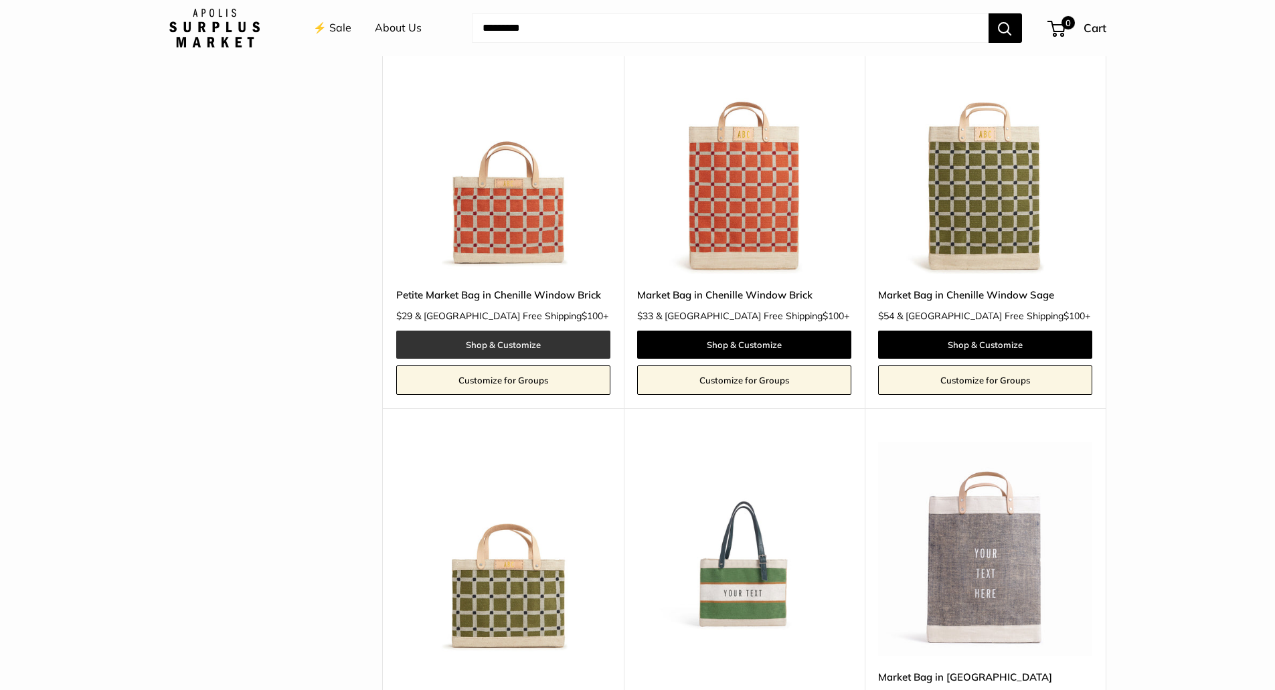  Describe the element at coordinates (503, 549) in the screenshot. I see `a: Petite Market Bag in Chenille Window SagePetite Market Bag in Chenille Window Sage` at that location.